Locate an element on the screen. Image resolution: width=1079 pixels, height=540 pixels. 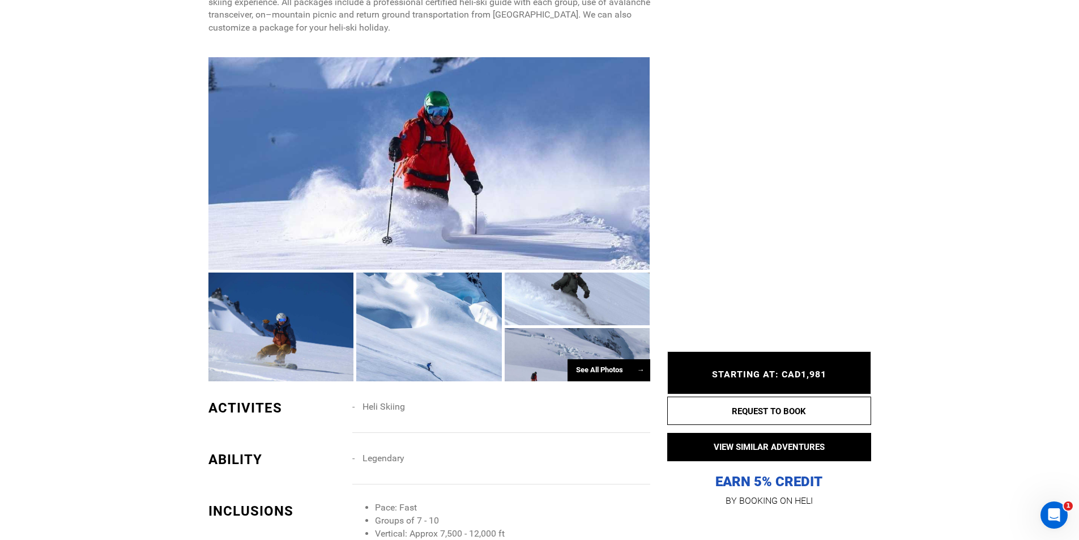
button: REQUEST TO BOOK is located at coordinates (769, 411).